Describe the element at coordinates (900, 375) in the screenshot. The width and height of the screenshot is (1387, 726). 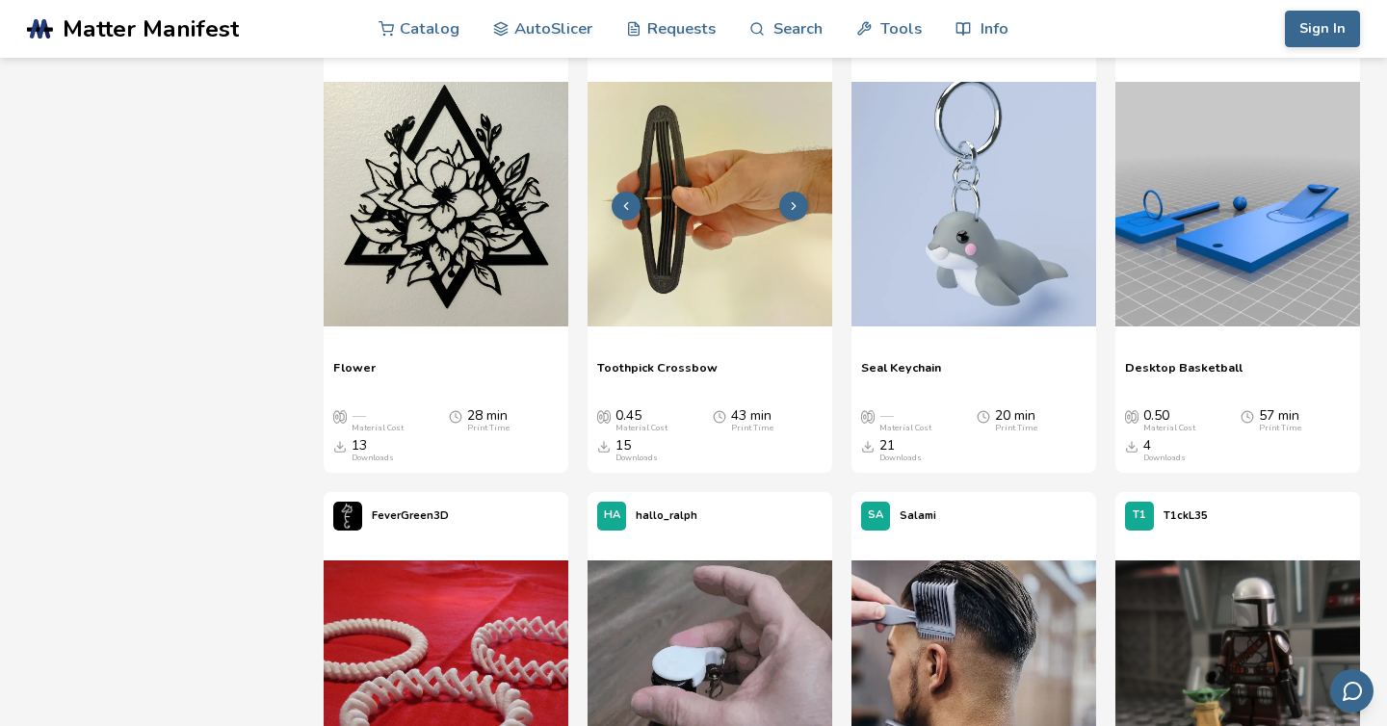
I see `span: Seal Keychain` at that location.